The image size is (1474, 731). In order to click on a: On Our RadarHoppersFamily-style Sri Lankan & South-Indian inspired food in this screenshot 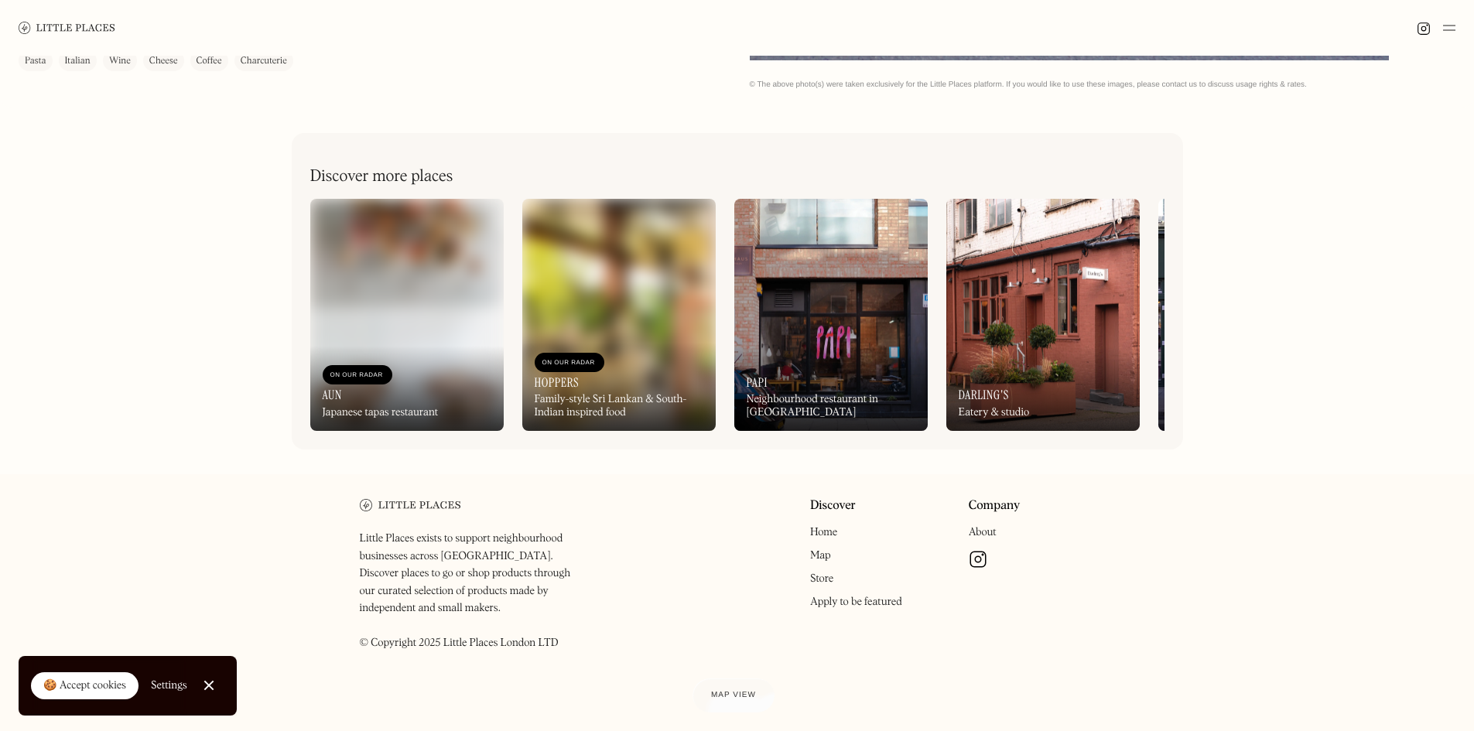, I will do `click(619, 315)`.